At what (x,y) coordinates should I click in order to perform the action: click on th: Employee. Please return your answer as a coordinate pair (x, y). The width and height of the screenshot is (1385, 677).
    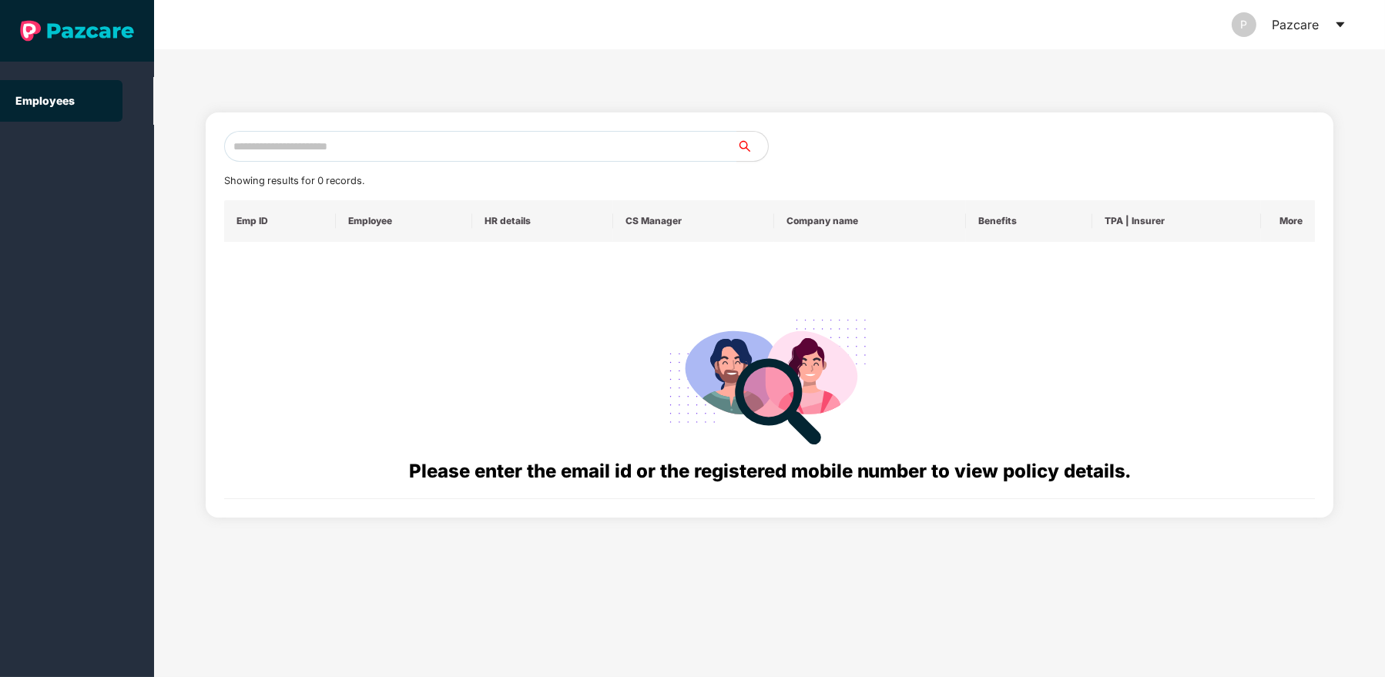
    Looking at the image, I should click on (404, 221).